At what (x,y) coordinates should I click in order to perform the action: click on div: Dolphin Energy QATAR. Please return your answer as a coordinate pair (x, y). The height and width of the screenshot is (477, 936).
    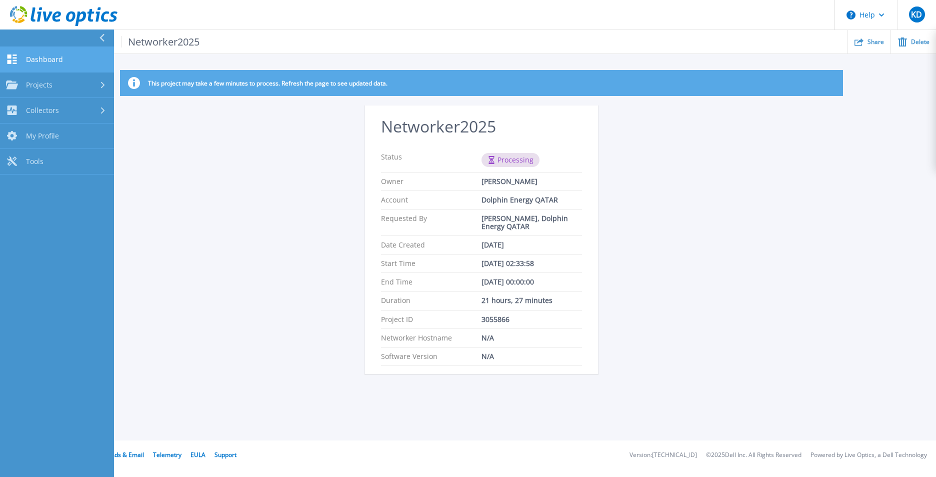
    Looking at the image, I should click on (531, 200).